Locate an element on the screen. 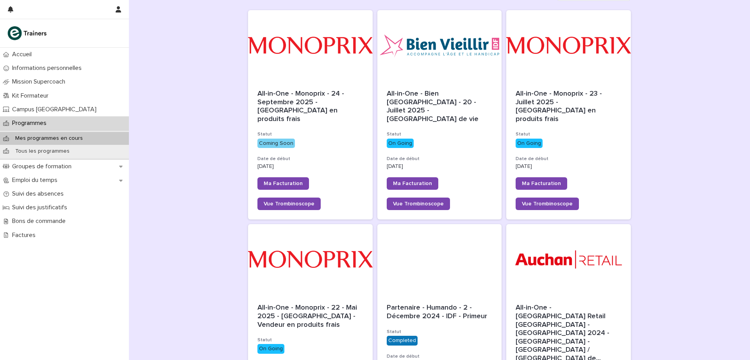 This screenshot has width=750, height=360. p: Mission Supercoach is located at coordinates (40, 82).